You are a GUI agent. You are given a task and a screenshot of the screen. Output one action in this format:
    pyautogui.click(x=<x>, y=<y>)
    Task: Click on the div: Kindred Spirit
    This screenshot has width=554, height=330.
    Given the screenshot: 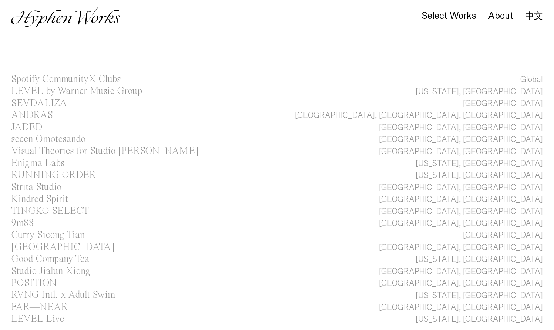 What is the action you would take?
    pyautogui.click(x=40, y=199)
    